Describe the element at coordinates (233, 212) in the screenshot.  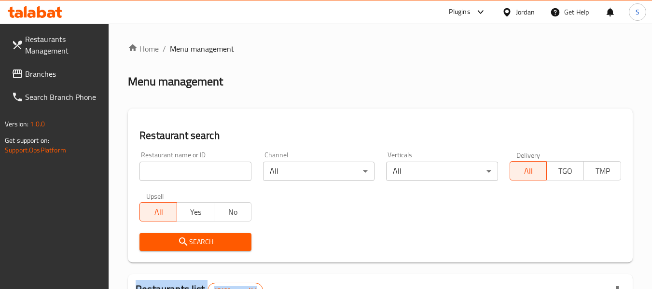
I see `span: No` at that location.